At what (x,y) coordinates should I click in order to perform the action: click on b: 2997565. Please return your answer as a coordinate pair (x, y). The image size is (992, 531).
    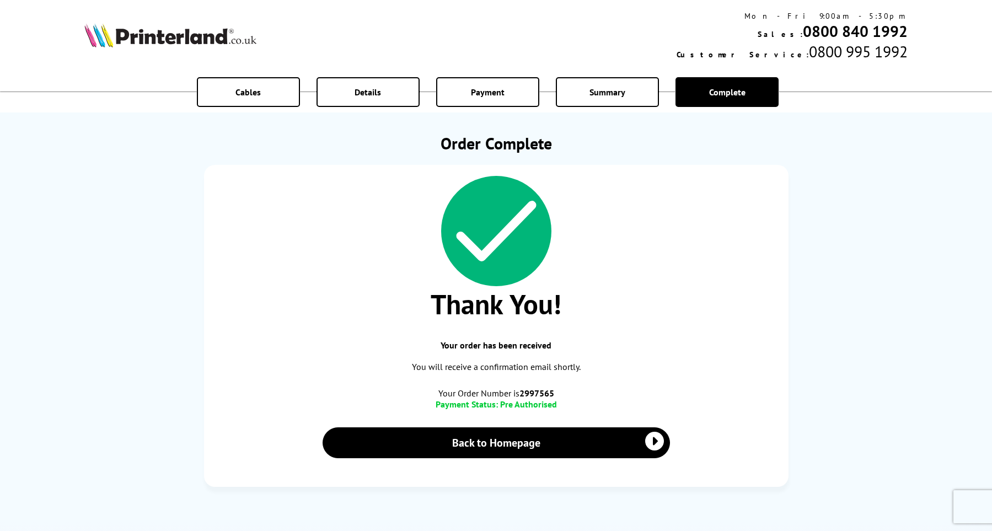
    Looking at the image, I should click on (537, 393).